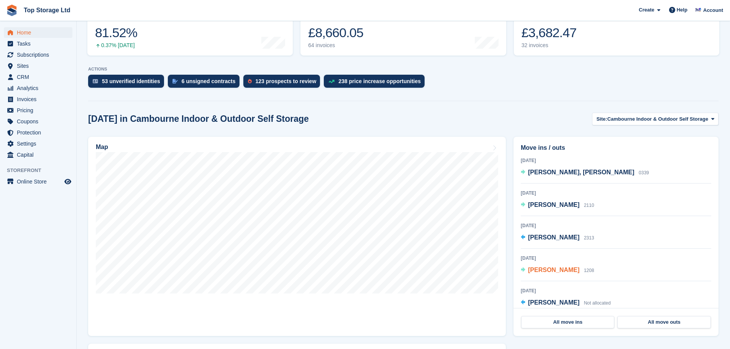 This screenshot has height=349, width=730. What do you see at coordinates (658, 119) in the screenshot?
I see `span: Cambourne Indoor & Outdoor Self Storage` at bounding box center [658, 119].